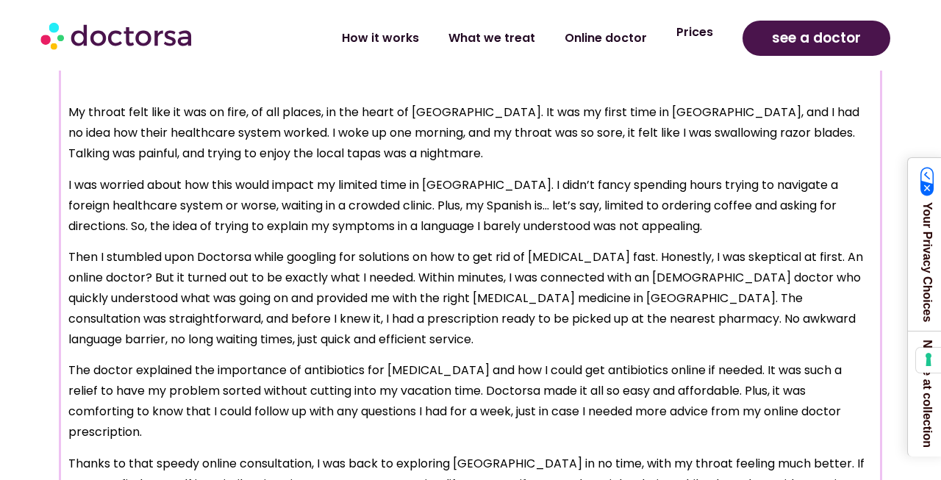  Describe the element at coordinates (928, 360) in the screenshot. I see `button: Your consent preferences for tracking technologies` at that location.